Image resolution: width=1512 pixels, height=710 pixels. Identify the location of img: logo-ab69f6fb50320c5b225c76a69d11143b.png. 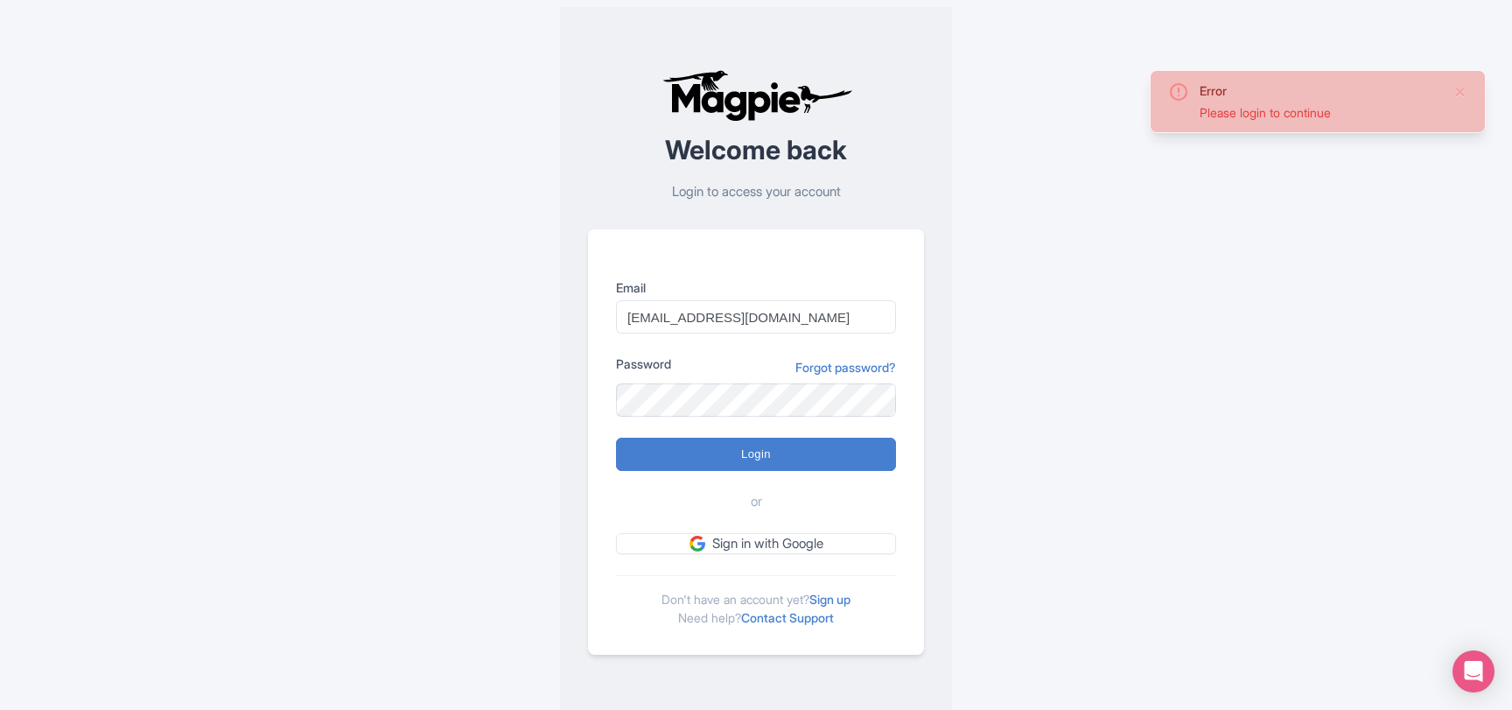
(756, 95).